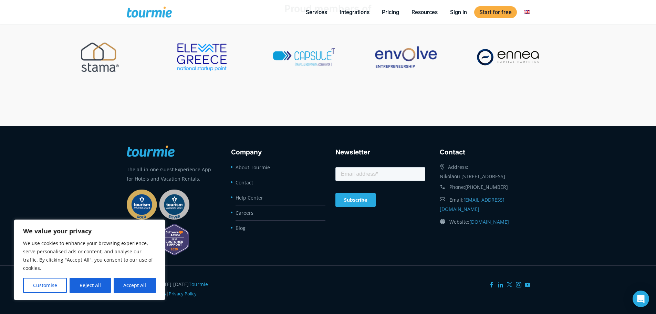 The height and width of the screenshot is (314, 656). What do you see at coordinates (244, 182) in the screenshot?
I see `a: Contact` at bounding box center [244, 182].